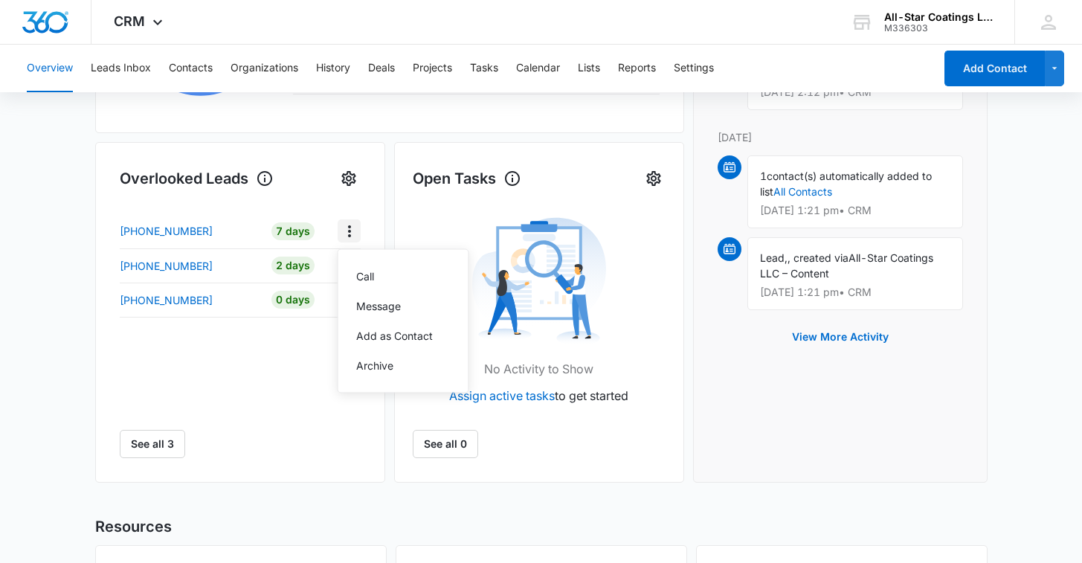 This screenshot has height=563, width=1082. What do you see at coordinates (542, 527) in the screenshot?
I see `h2: Resources` at bounding box center [542, 527].